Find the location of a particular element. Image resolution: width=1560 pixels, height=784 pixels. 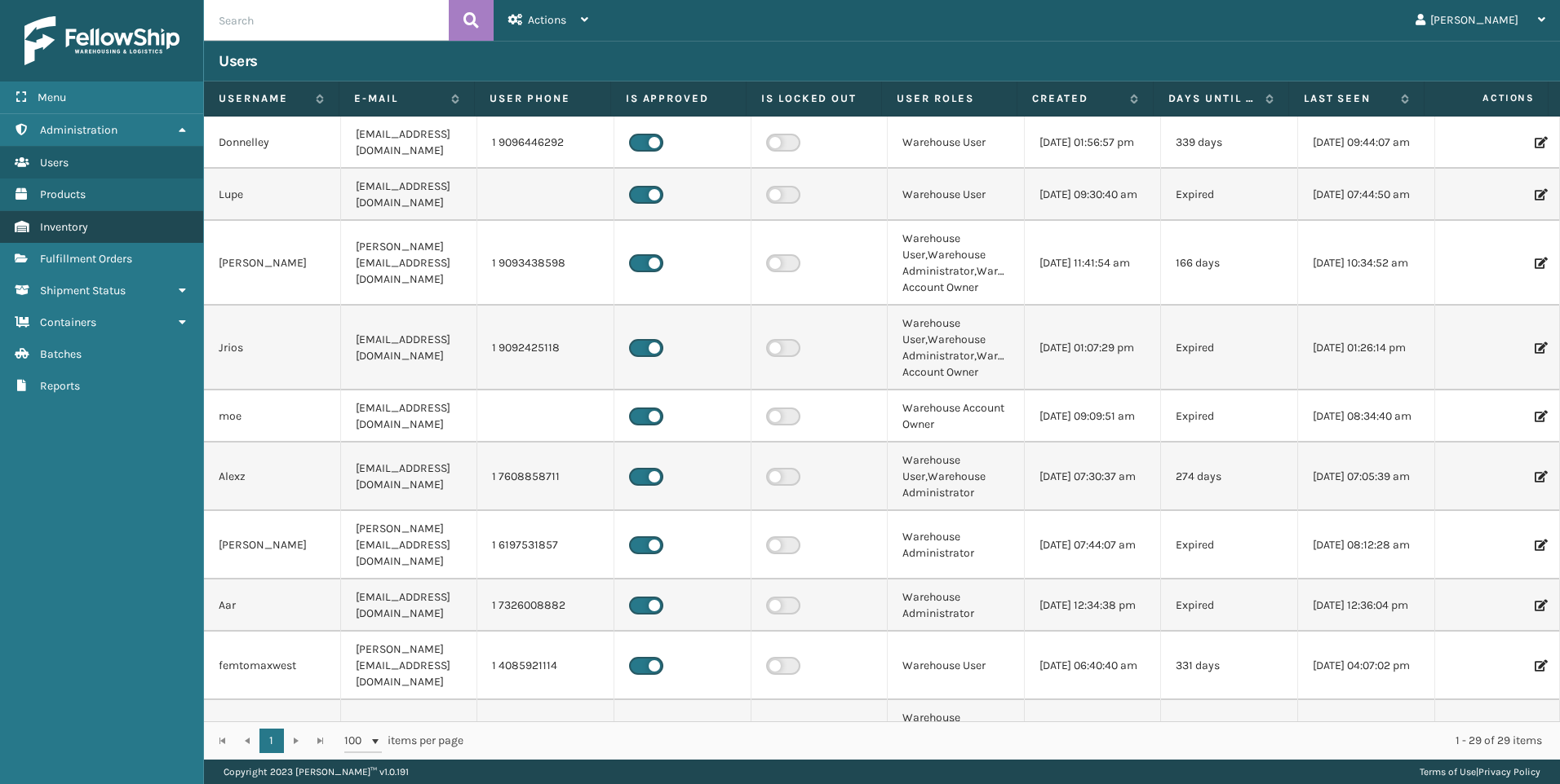

label: Is Locked Out is located at coordinates (813, 98).